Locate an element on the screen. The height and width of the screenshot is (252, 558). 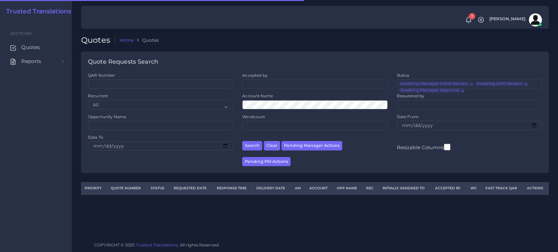
th: Actions is located at coordinates (536, 189).